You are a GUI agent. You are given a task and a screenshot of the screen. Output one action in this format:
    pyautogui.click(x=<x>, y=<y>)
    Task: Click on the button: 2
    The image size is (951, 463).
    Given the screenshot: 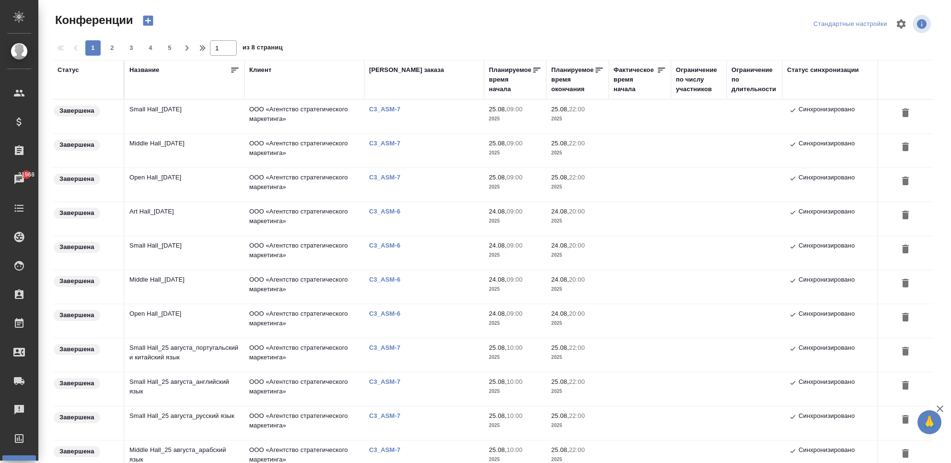 What is the action you would take?
    pyautogui.click(x=112, y=48)
    